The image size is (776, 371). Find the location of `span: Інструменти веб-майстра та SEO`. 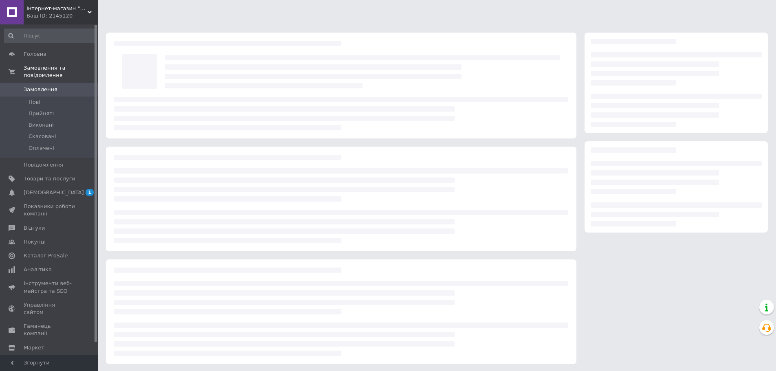

span: Інструменти веб-майстра та SEO is located at coordinates (49, 287).